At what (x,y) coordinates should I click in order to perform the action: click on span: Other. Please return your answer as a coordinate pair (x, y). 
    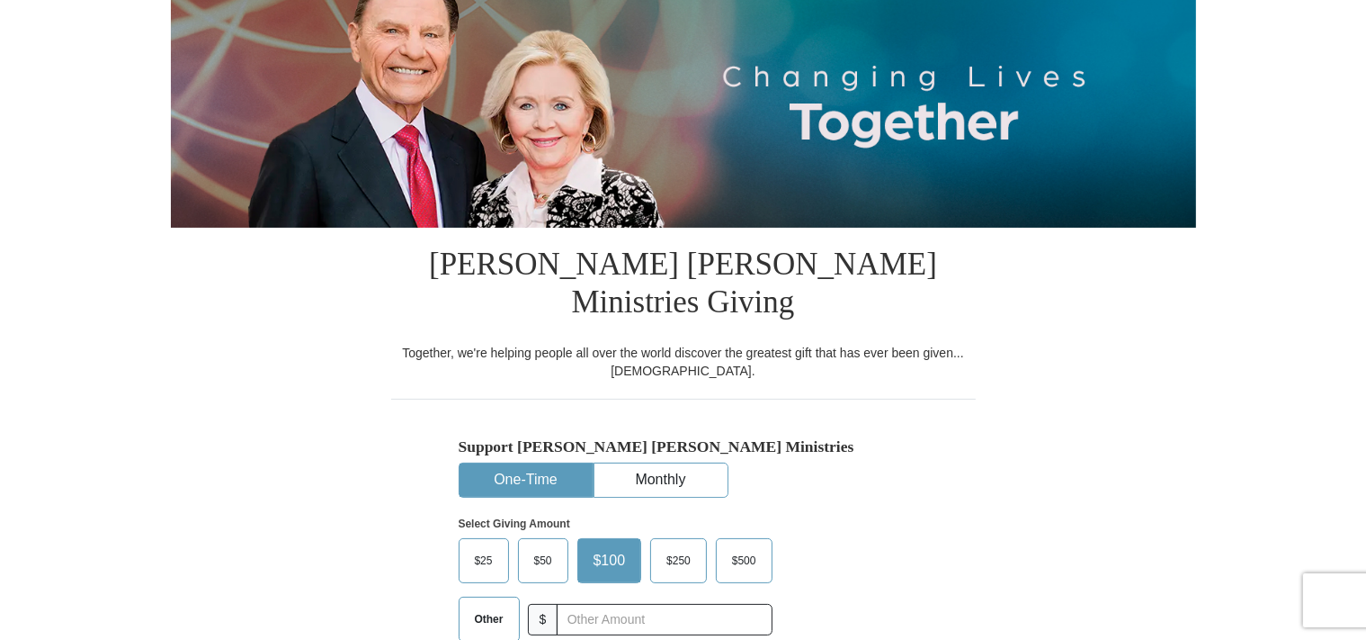
    Looking at the image, I should click on (489, 619).